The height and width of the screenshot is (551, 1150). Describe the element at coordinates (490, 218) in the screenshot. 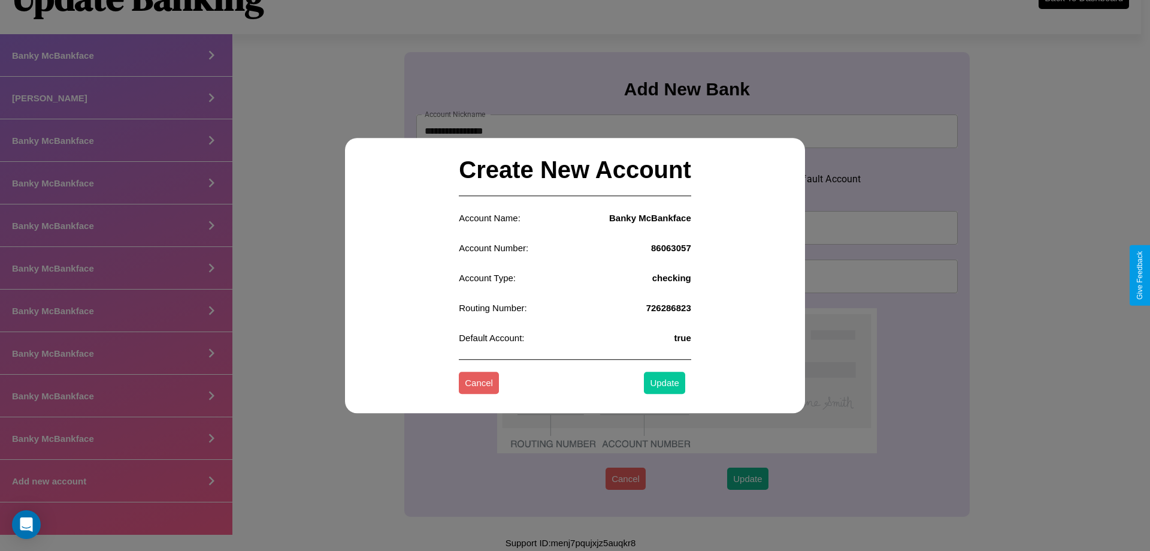

I see `p: Account Name:` at that location.